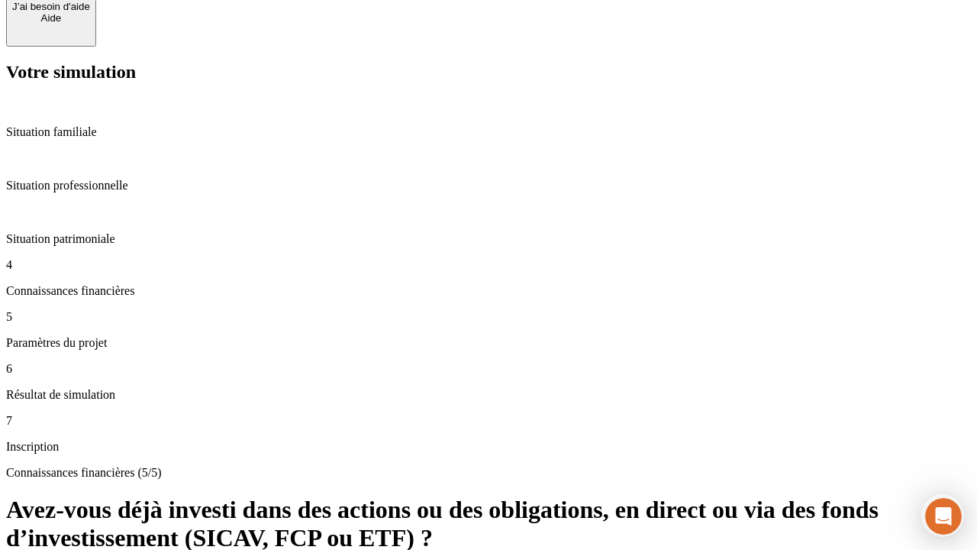  I want to click on p: Connaissances financières (5/5), so click(489, 473).